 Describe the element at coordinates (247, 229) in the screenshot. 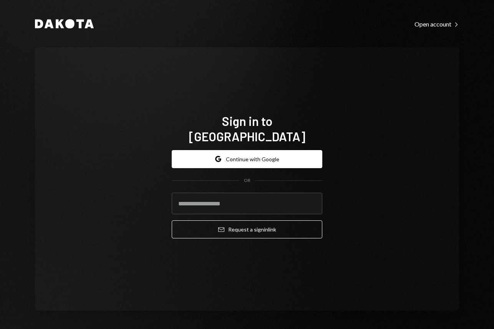

I see `button: Request a signinlink` at that location.